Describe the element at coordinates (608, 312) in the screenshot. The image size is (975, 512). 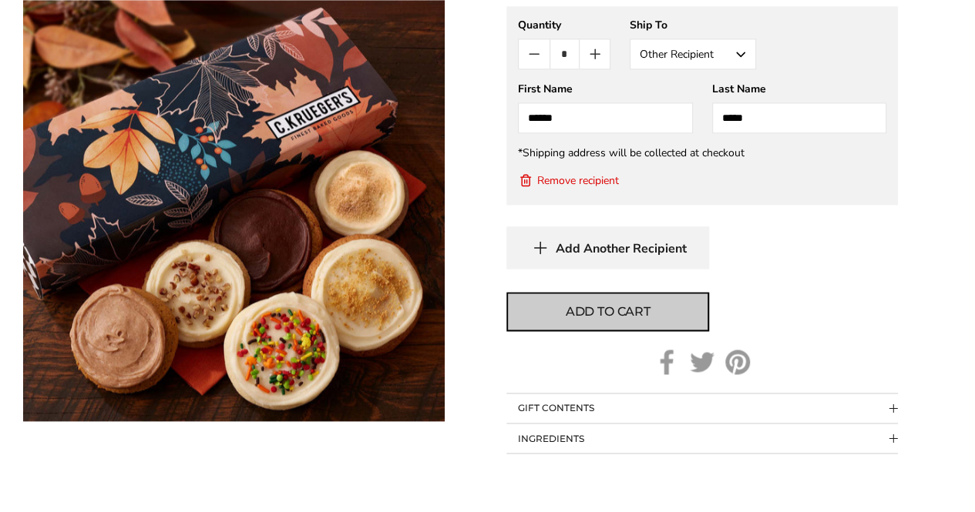
I see `span: Add to cart` at that location.